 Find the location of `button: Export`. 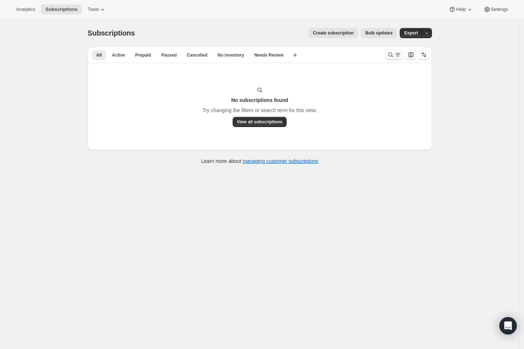

button: Export is located at coordinates (411, 33).